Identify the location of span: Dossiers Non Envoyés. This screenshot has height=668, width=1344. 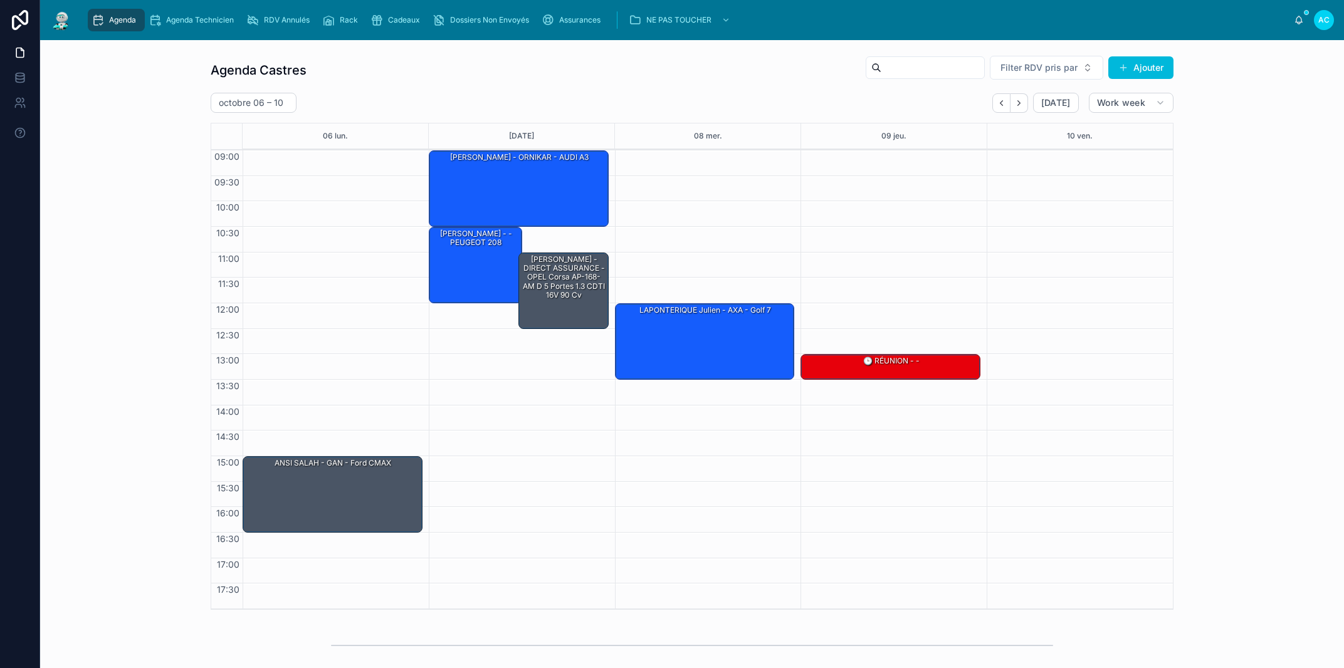
(489, 20).